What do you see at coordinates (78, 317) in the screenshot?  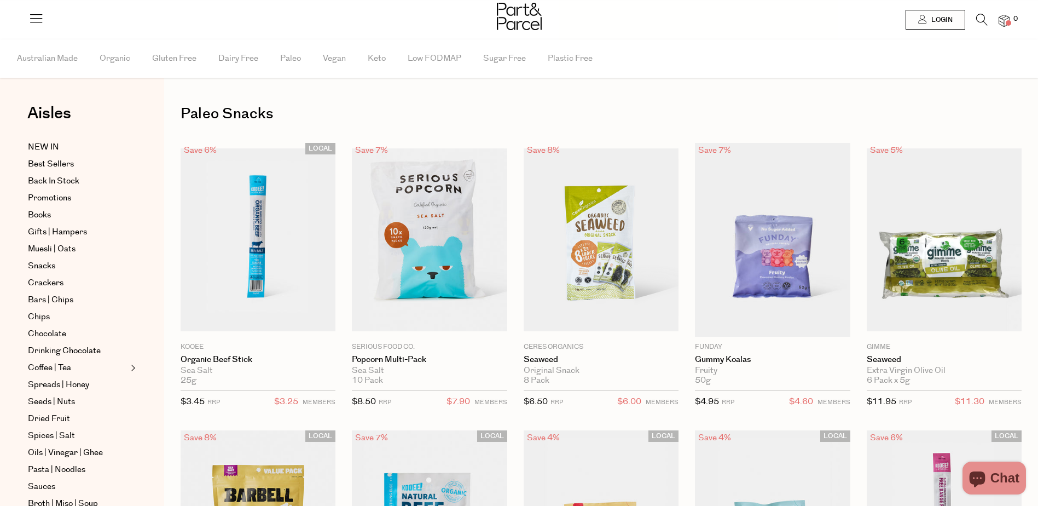 I see `a: Chips` at bounding box center [78, 317].